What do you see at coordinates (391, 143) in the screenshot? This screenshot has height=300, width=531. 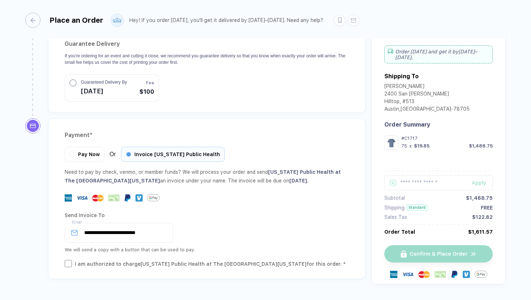 I see `img: 1759851779634purzb_nt_front.png` at bounding box center [391, 143].